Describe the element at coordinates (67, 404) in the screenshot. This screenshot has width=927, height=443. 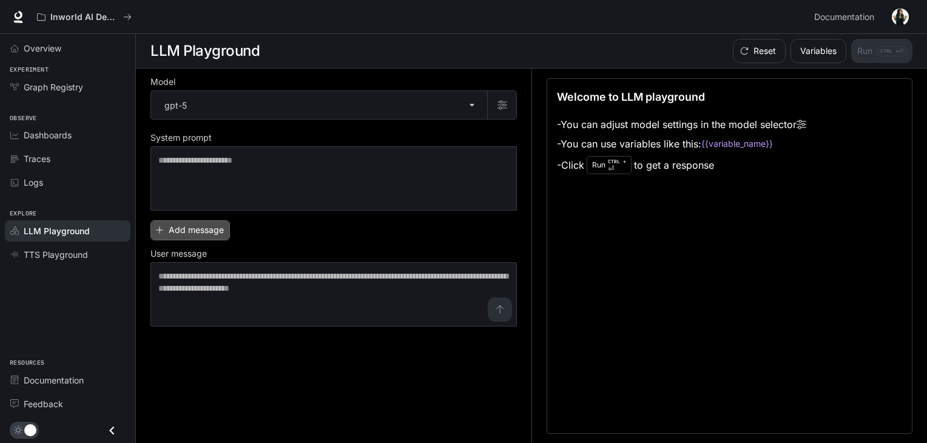
I see `a: Feedback` at that location.